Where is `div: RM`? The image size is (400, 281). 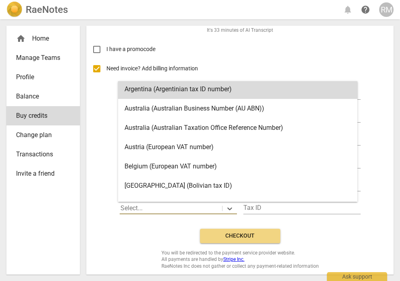 div: RM is located at coordinates (387, 10).